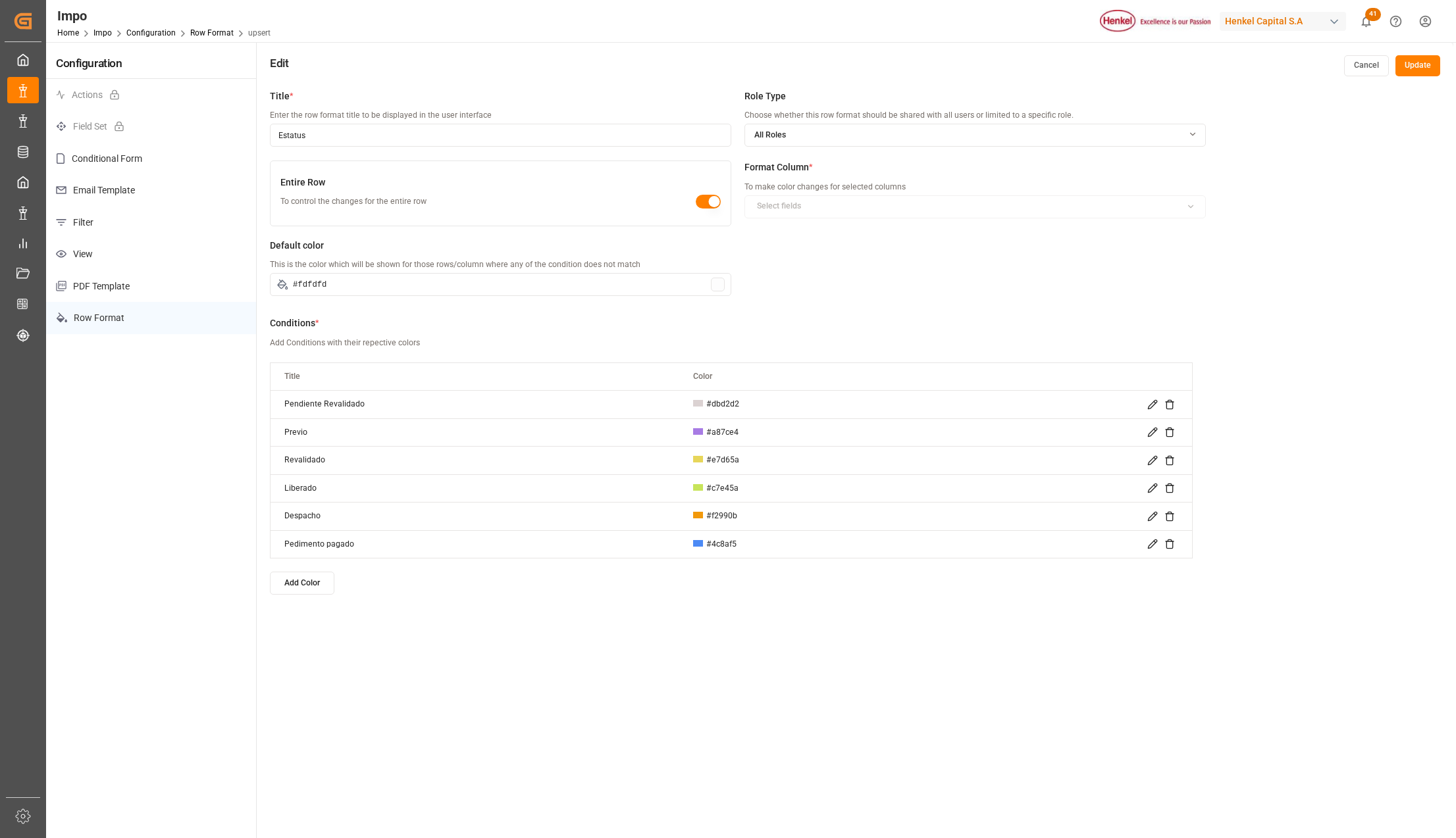 Image resolution: width=1456 pixels, height=838 pixels. Describe the element at coordinates (68, 33) in the screenshot. I see `a: Home` at that location.